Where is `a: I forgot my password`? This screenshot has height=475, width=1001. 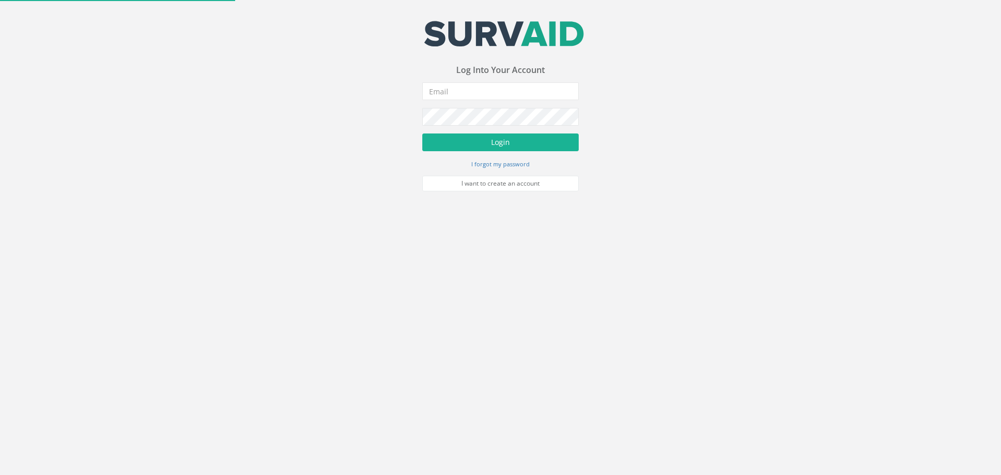 a: I forgot my password is located at coordinates (500, 164).